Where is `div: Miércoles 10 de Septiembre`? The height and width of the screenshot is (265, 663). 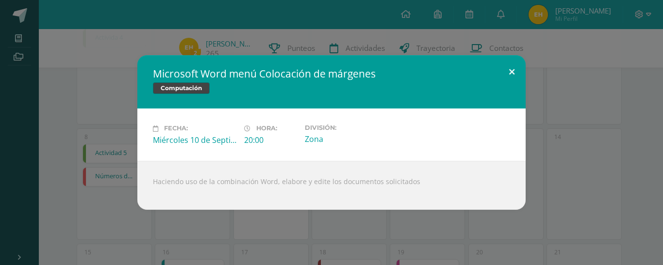 div: Miércoles 10 de Septiembre is located at coordinates (194, 140).